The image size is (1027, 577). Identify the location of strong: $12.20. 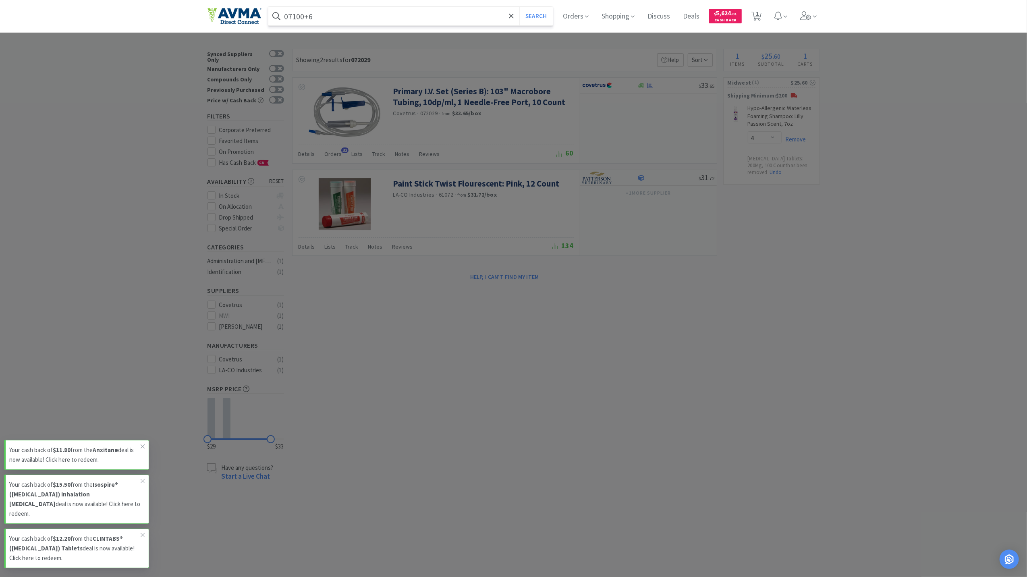
(62, 538).